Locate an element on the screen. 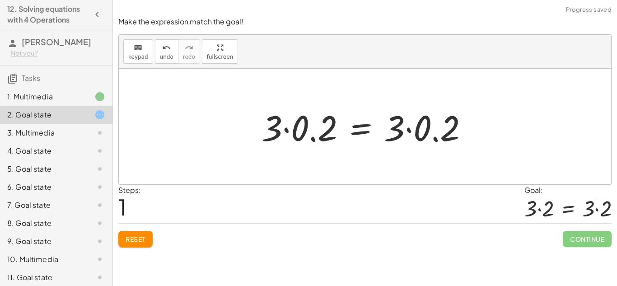 This screenshot has width=617, height=286. button: undoundo is located at coordinates (167, 52).